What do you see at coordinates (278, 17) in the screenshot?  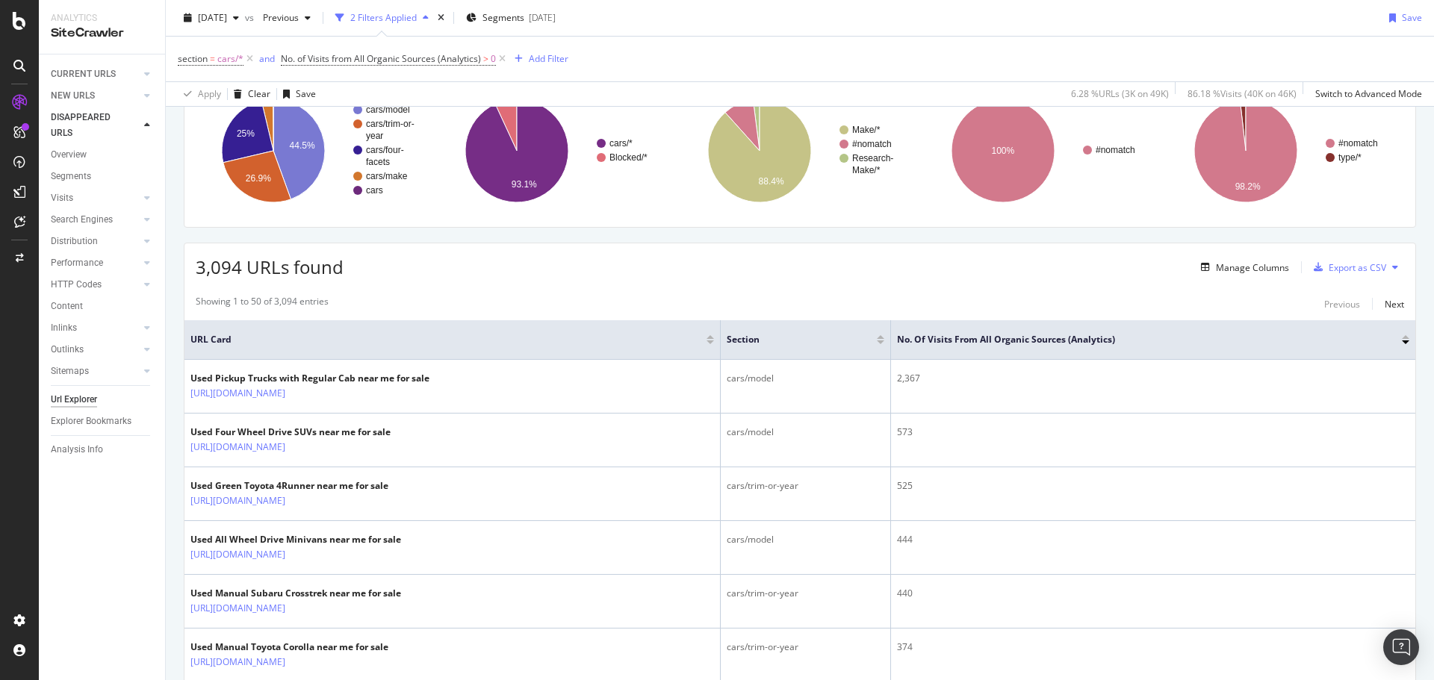 I see `span: Previous` at bounding box center [278, 17].